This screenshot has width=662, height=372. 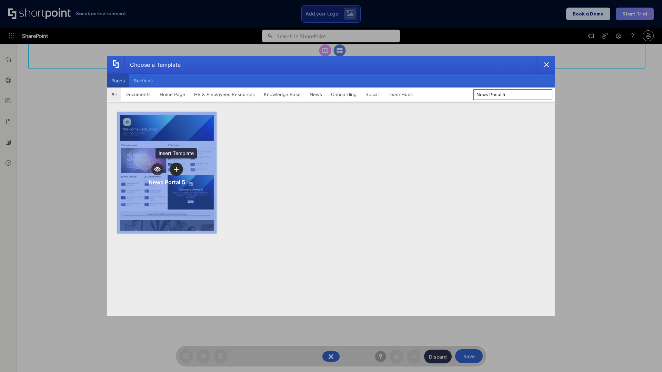 What do you see at coordinates (400, 94) in the screenshot?
I see `button: Team Hubs` at bounding box center [400, 94].